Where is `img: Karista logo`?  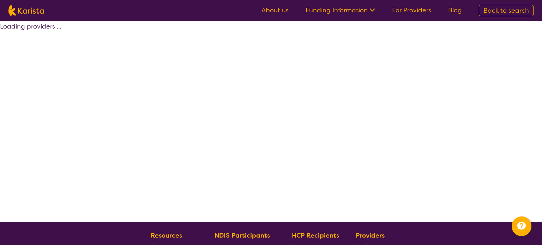
img: Karista logo is located at coordinates (26, 11).